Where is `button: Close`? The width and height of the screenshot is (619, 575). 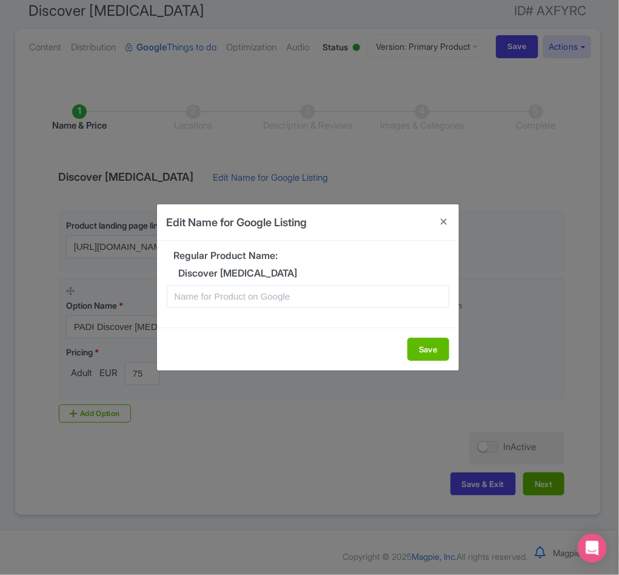
button: Close is located at coordinates (445, 221).